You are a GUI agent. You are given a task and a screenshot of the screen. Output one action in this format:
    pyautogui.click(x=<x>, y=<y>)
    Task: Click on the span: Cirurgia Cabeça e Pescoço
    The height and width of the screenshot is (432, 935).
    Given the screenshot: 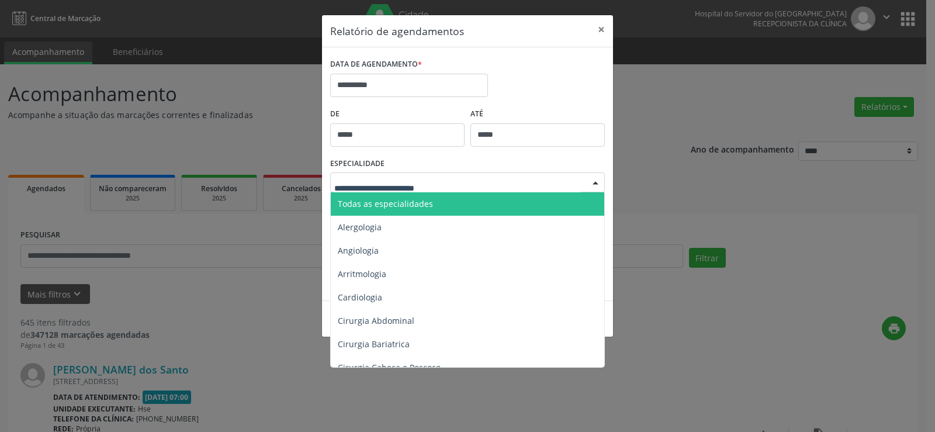 What is the action you would take?
    pyautogui.click(x=389, y=367)
    